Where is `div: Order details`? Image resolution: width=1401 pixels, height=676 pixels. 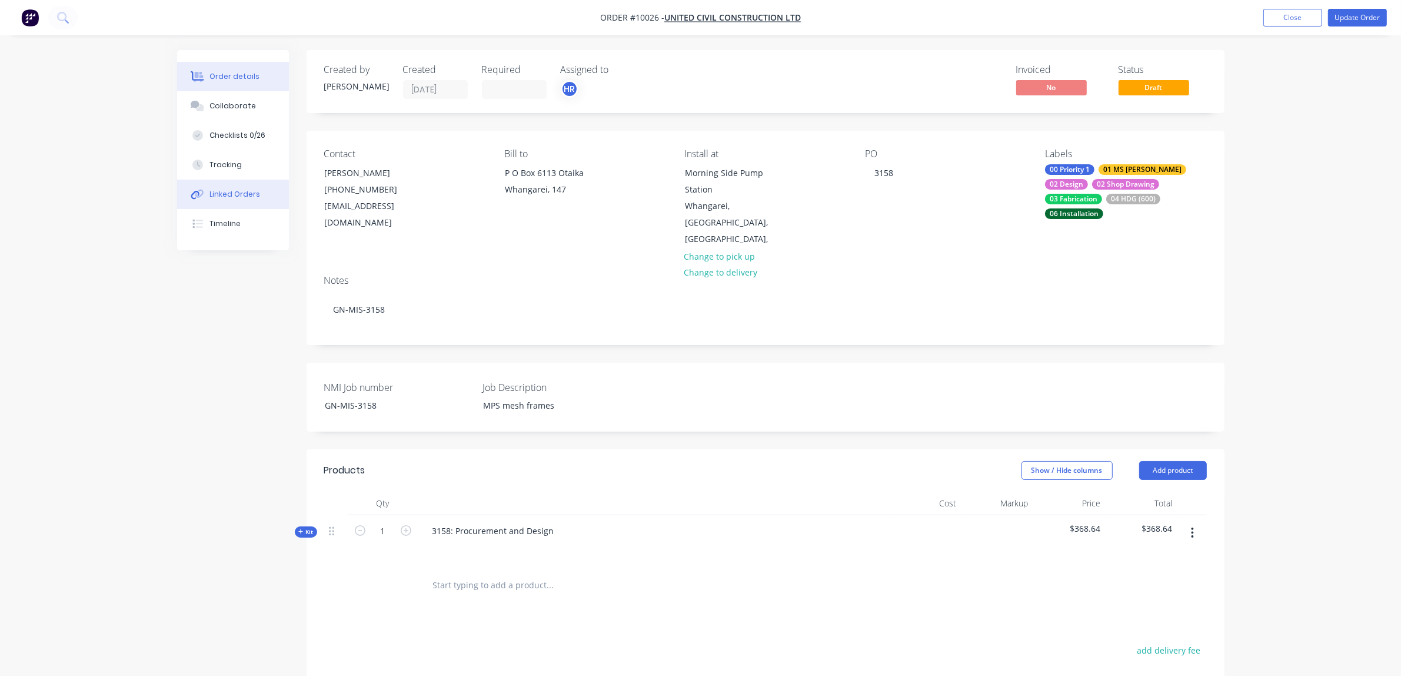 div: Order details is located at coordinates (234, 77).